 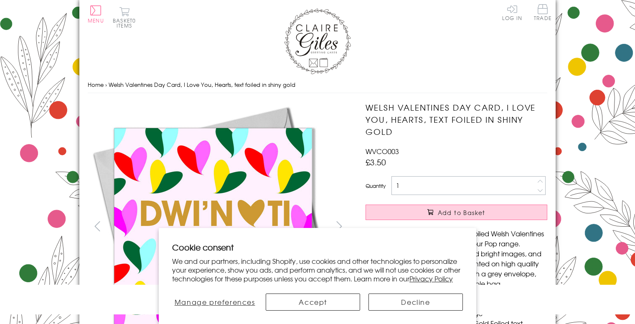 I want to click on button: Accept, so click(x=313, y=302).